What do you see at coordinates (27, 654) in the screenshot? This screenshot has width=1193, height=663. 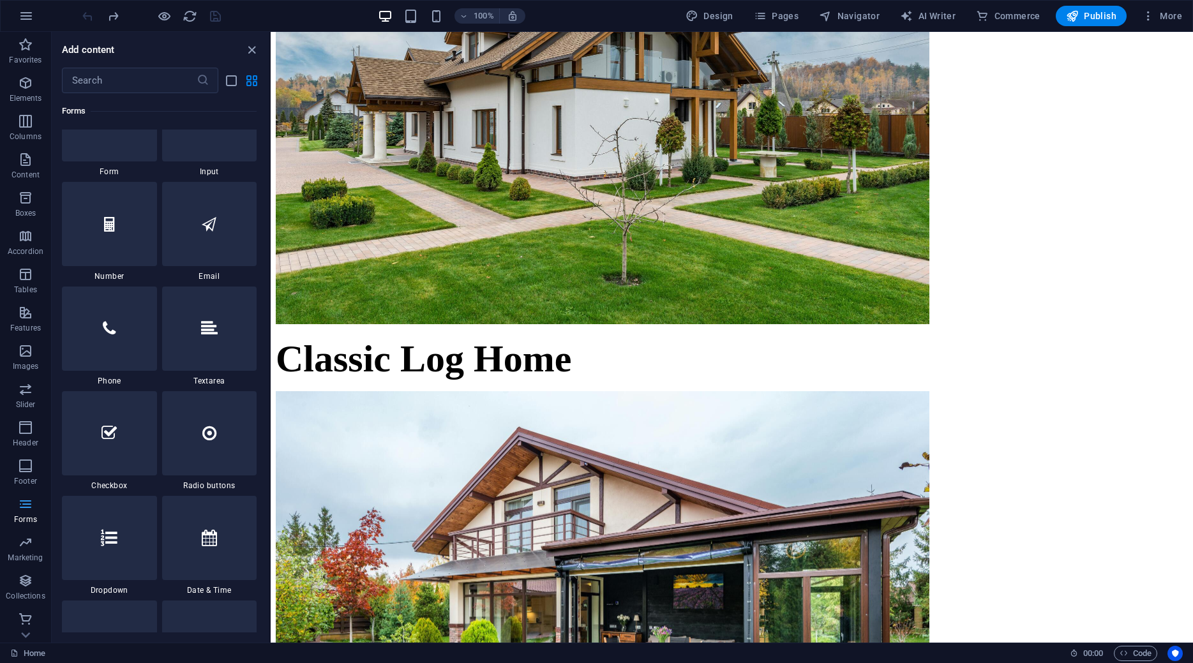 I see `a: Click to cancel selection. Double-click to open Pages` at bounding box center [27, 654].